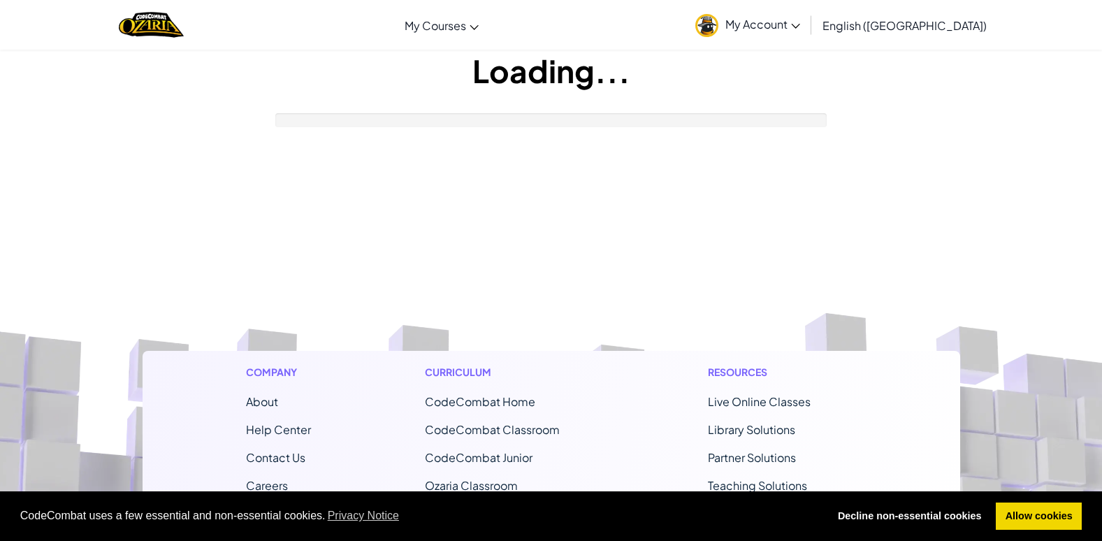 This screenshot has width=1102, height=541. I want to click on a: allow cookies, so click(1039, 517).